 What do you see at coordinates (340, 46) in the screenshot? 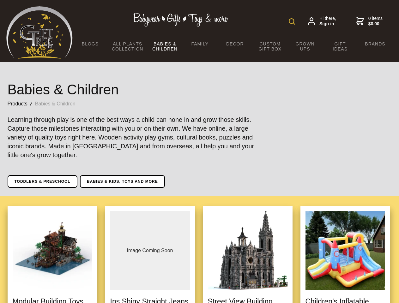
I see `a: Gift Ideas` at bounding box center [340, 46].